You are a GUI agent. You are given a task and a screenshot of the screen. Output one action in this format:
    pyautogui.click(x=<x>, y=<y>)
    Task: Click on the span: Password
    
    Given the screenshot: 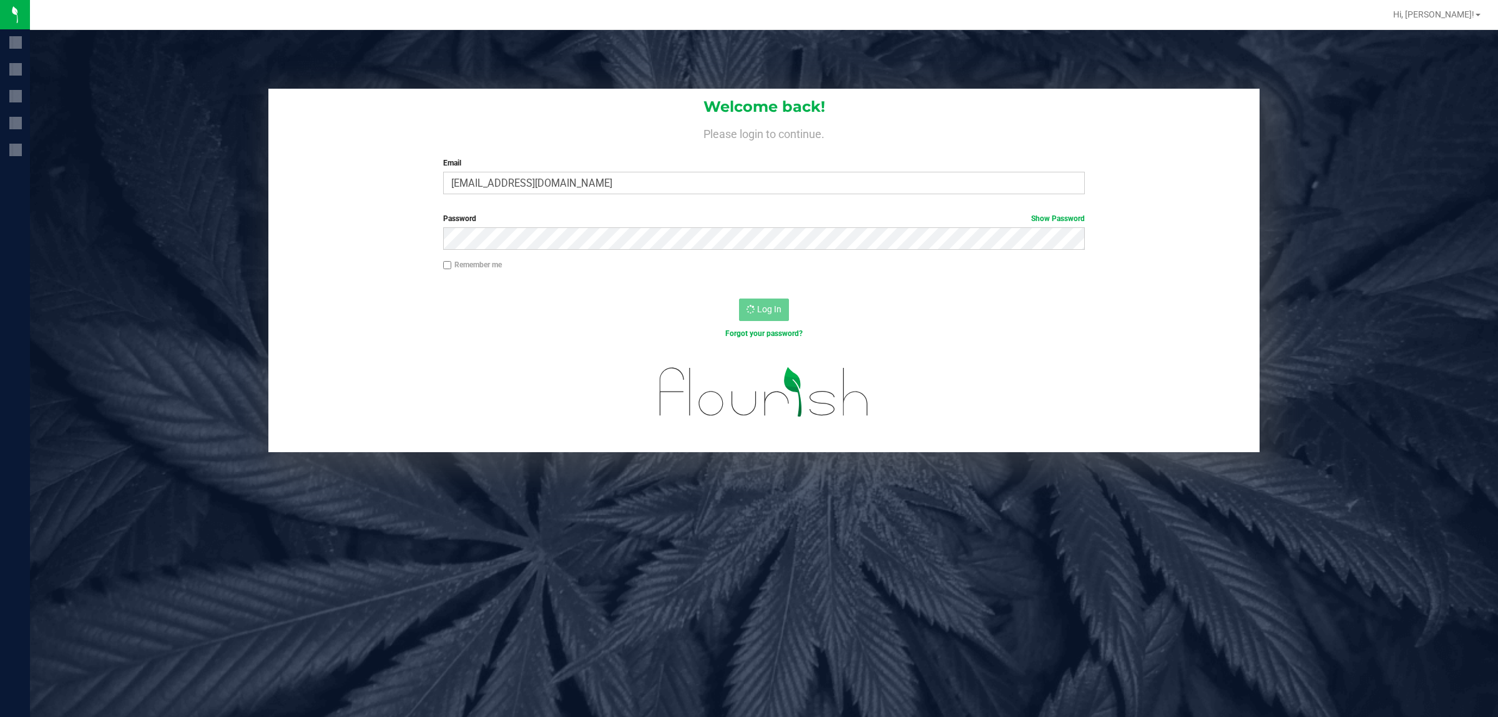 What is the action you would take?
    pyautogui.click(x=459, y=218)
    